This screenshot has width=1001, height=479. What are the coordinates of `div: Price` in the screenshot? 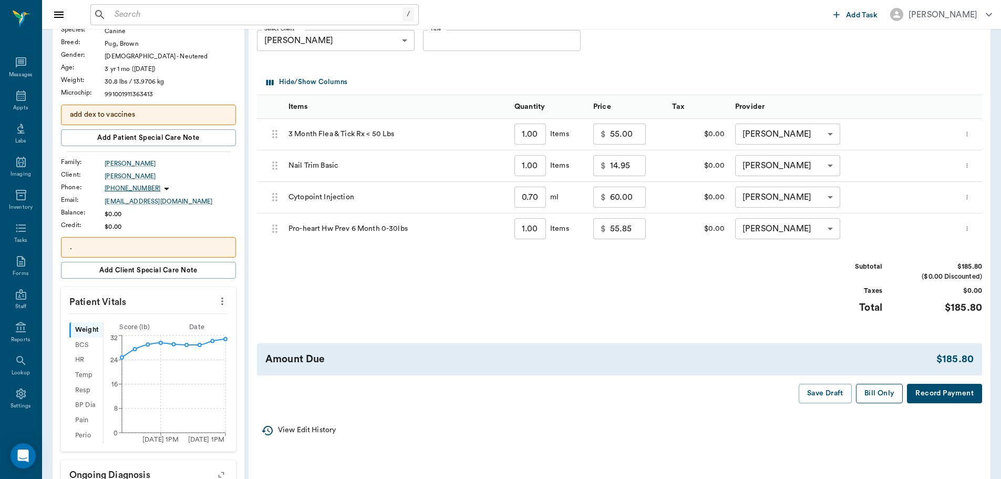 It's located at (627, 106).